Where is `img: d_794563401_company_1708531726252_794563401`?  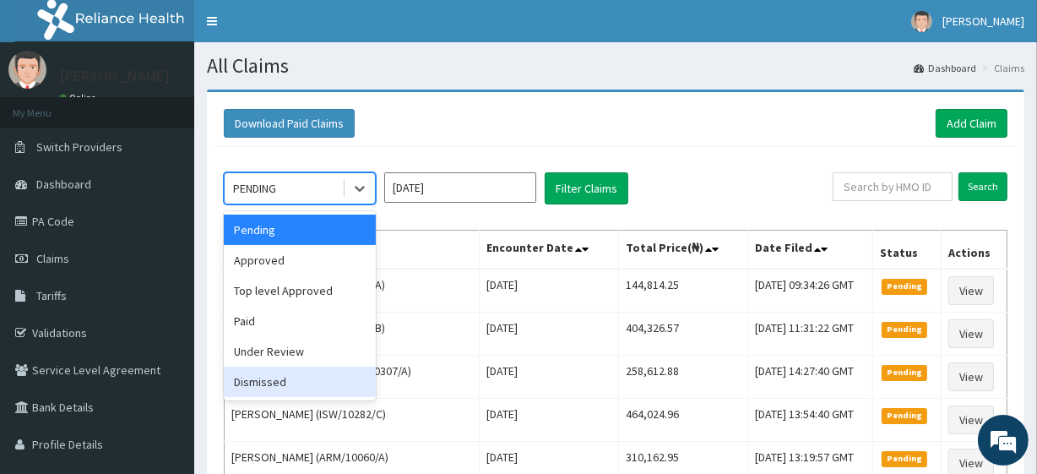 img: d_794563401_company_1708531726252_794563401 is located at coordinates (50, 106).